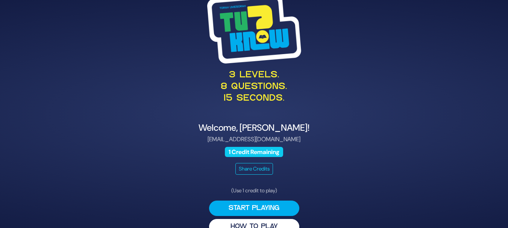 The image size is (508, 228). I want to click on p: (Use 1 credit to play), so click(254, 191).